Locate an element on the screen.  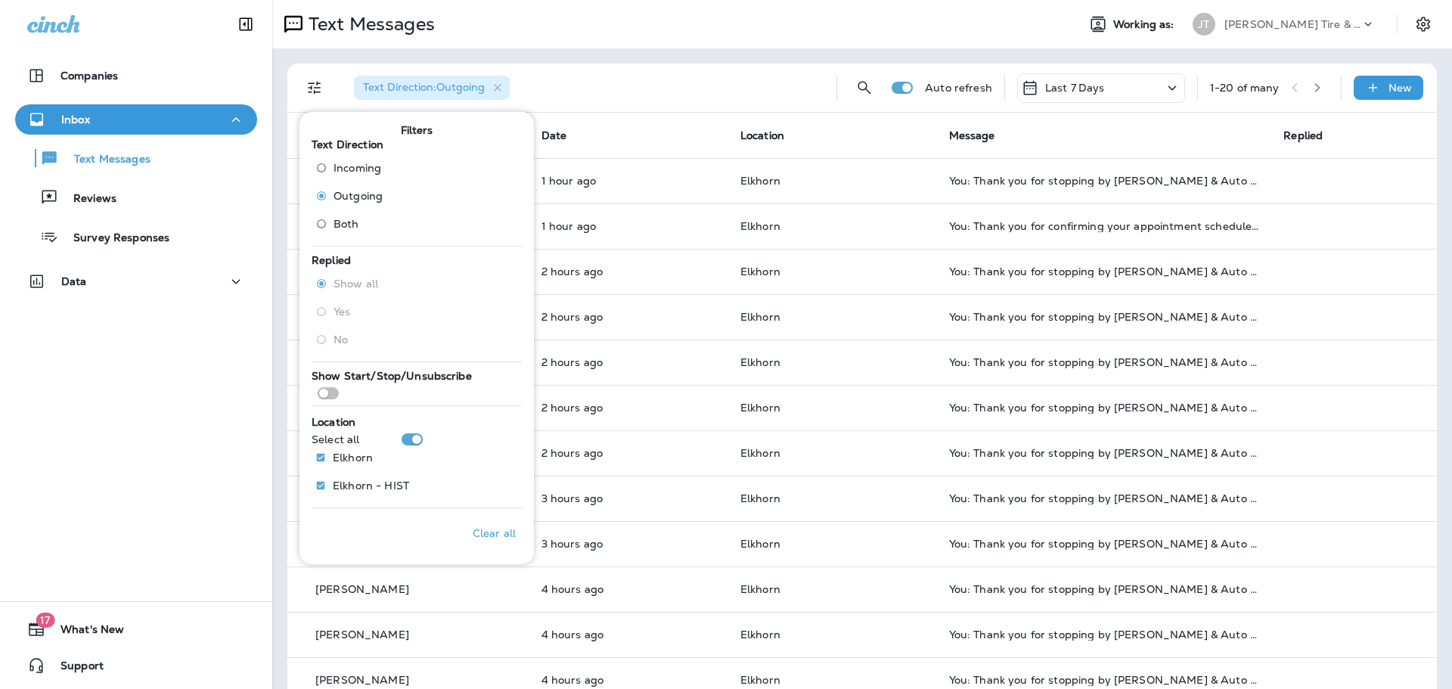
button: Inbox is located at coordinates (136, 120).